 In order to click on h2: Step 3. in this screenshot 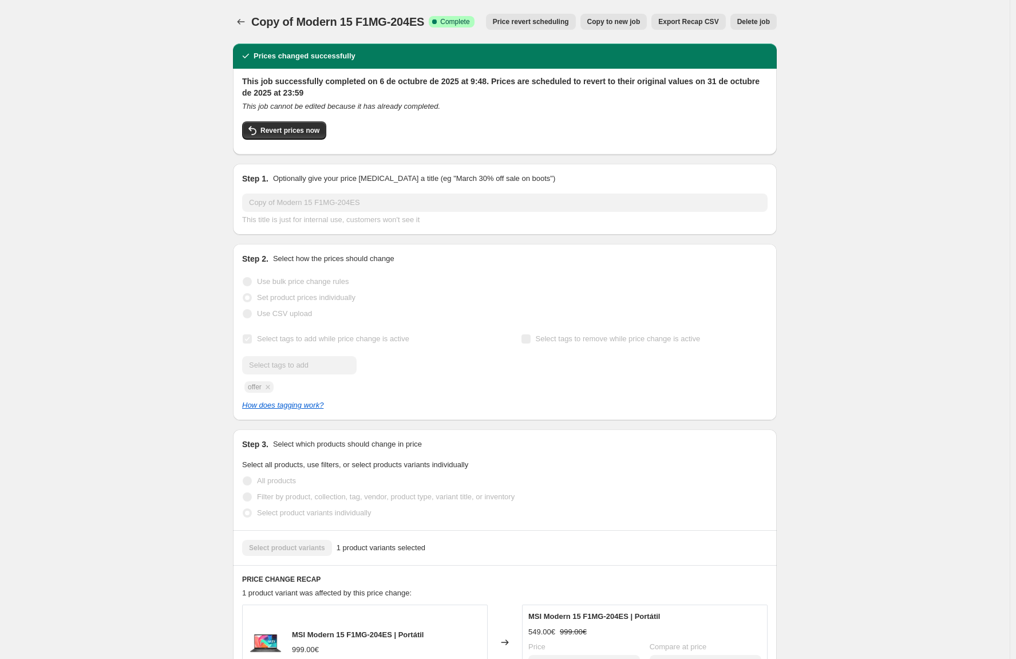, I will do `click(255, 444)`.